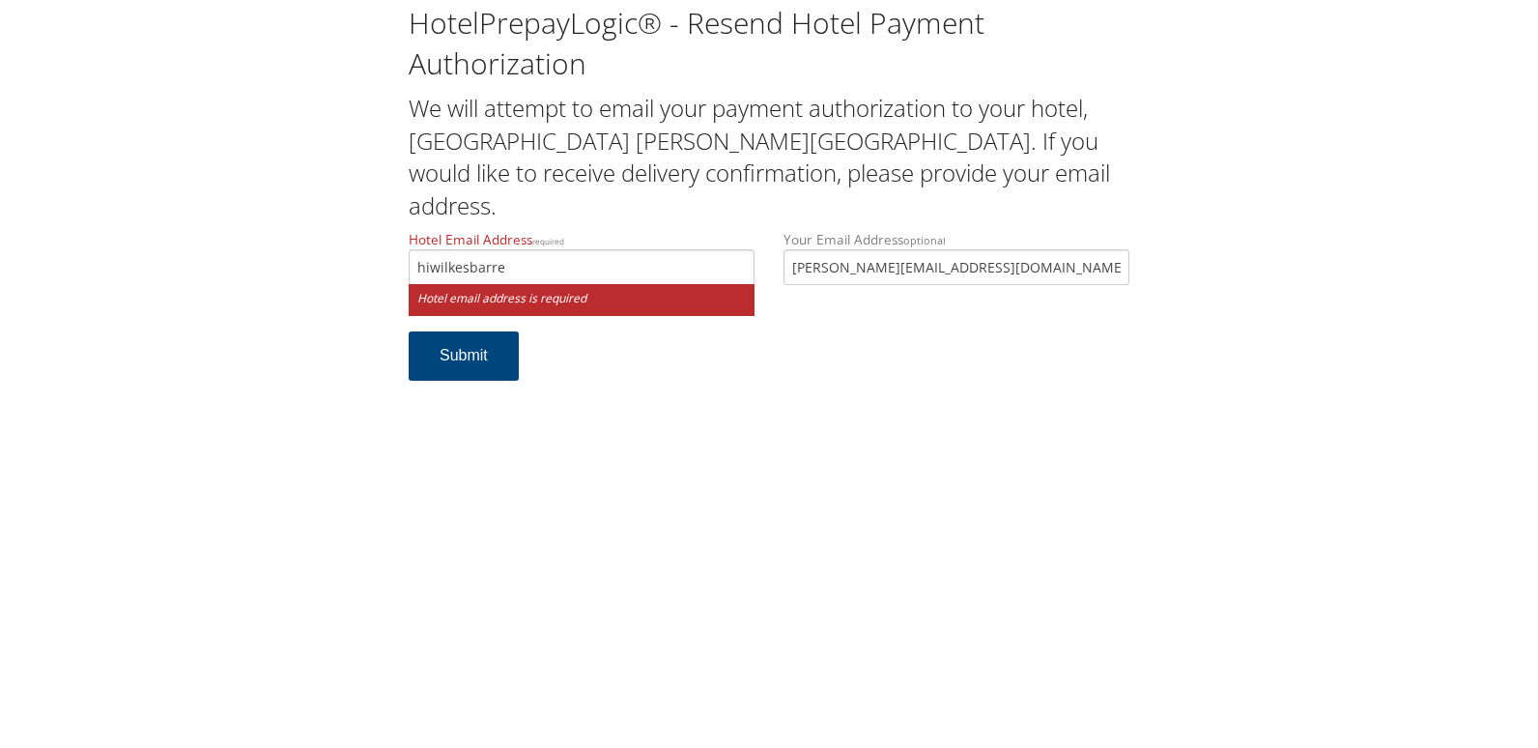 The height and width of the screenshot is (748, 1538). I want to click on small: required, so click(548, 241).